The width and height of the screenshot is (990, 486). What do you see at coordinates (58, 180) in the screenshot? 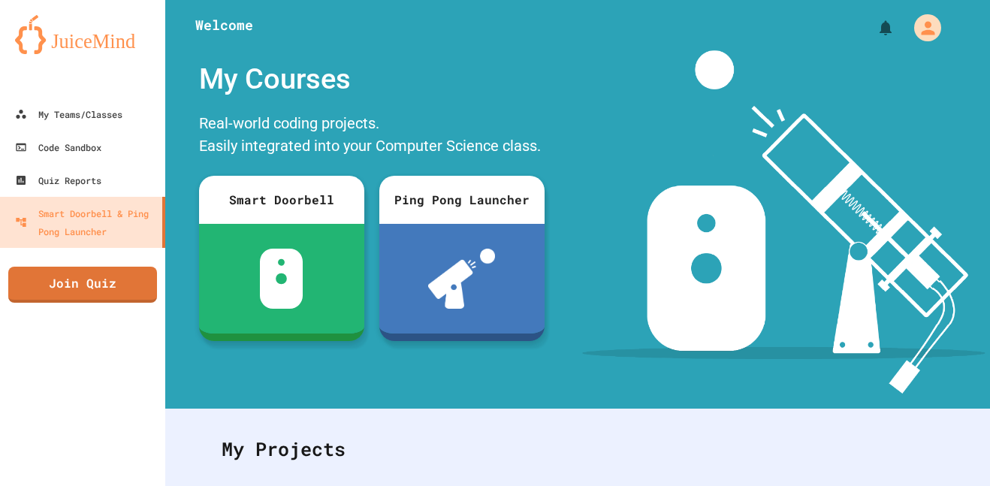
I see `div: Quiz Reports` at bounding box center [58, 180].